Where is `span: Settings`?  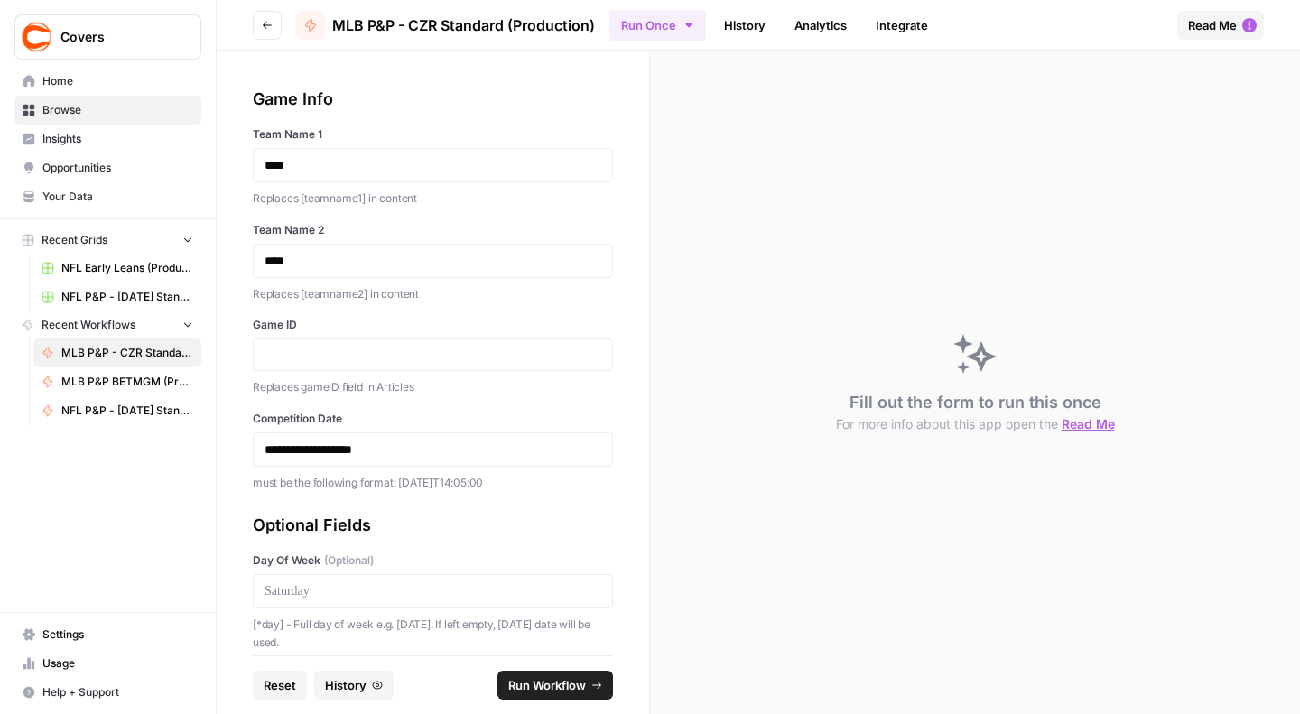
span: Settings is located at coordinates (117, 635).